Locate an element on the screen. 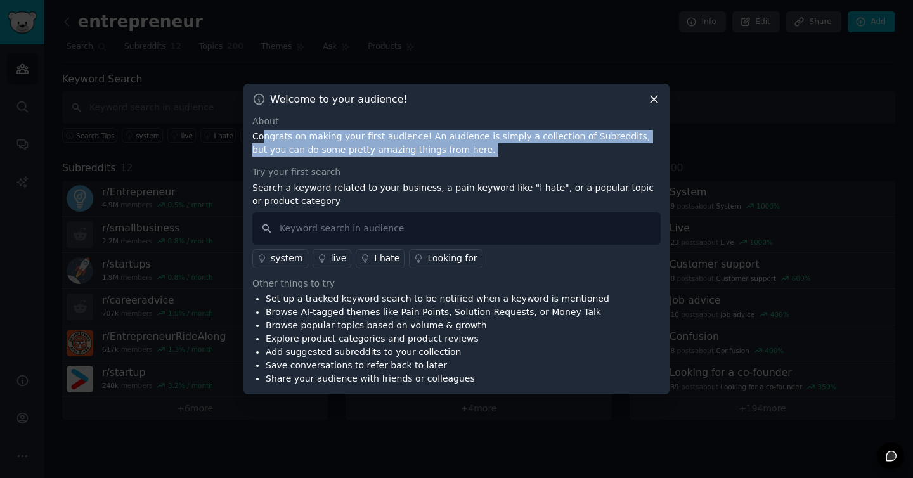 This screenshot has width=913, height=478. a: I hate is located at coordinates (380, 259).